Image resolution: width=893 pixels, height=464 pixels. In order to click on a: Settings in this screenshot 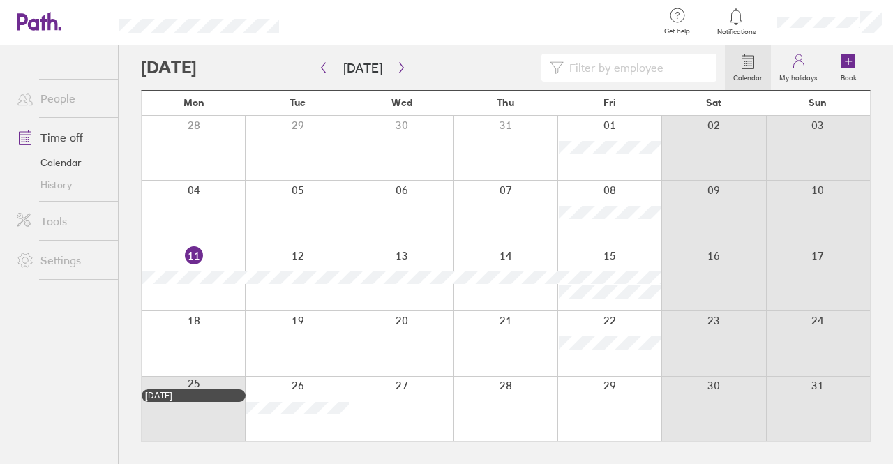, I will do `click(61, 260)`.